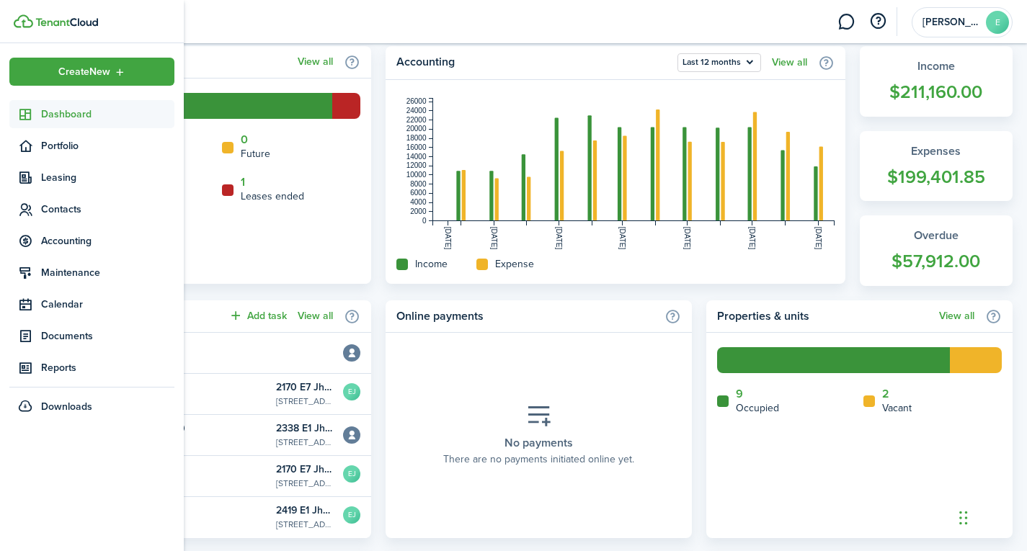 This screenshot has height=551, width=1027. Describe the element at coordinates (885, 394) in the screenshot. I see `a: 2` at that location.